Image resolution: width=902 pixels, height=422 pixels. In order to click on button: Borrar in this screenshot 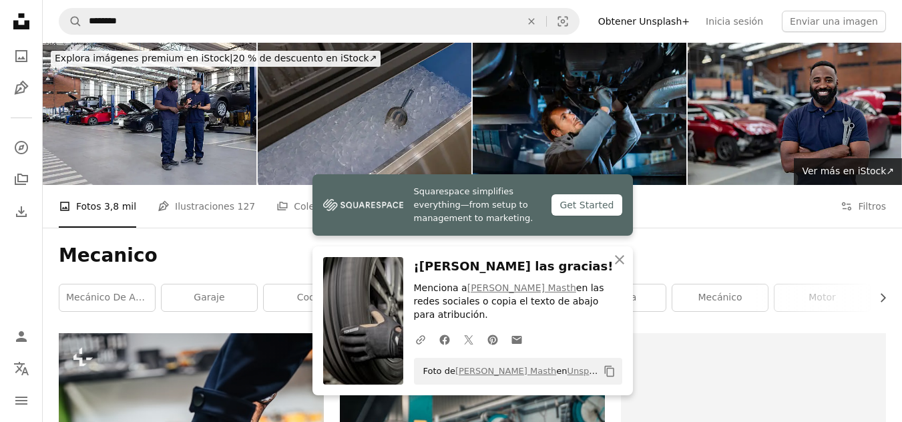, I will do `click(531, 21)`.